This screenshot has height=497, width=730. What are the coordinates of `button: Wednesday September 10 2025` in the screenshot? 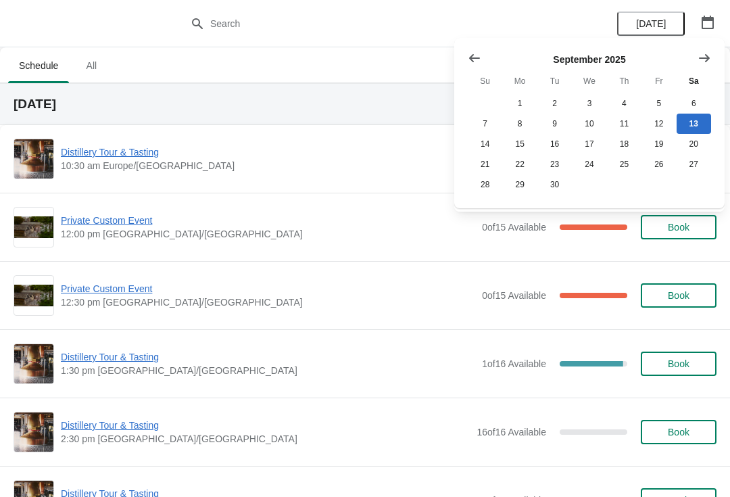 It's located at (589, 124).